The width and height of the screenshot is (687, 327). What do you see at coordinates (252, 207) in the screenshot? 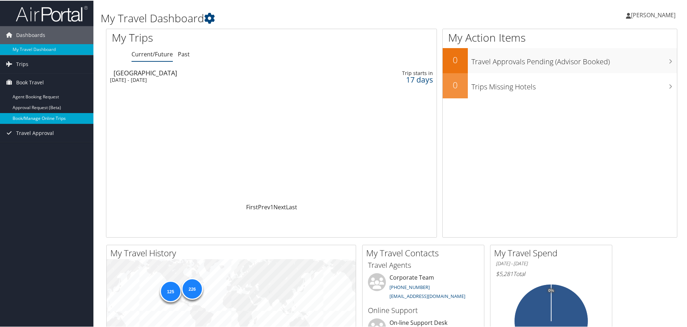
I see `a: First` at bounding box center [252, 207].